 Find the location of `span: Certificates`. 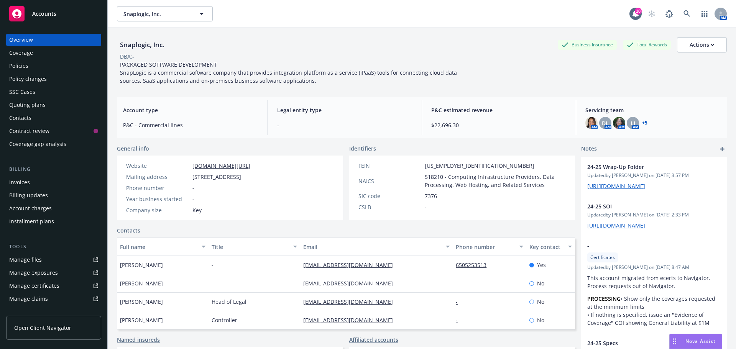

span: Certificates is located at coordinates (603, 258).